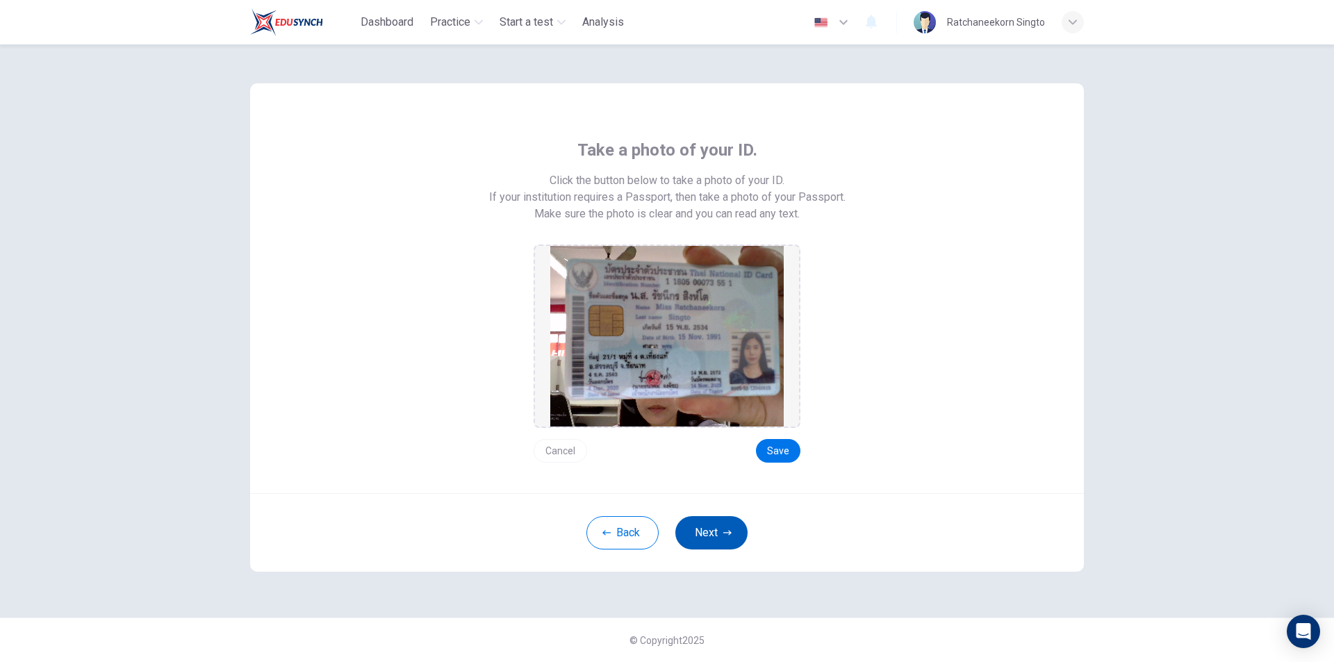 This screenshot has height=662, width=1334. I want to click on button: Analysis, so click(603, 22).